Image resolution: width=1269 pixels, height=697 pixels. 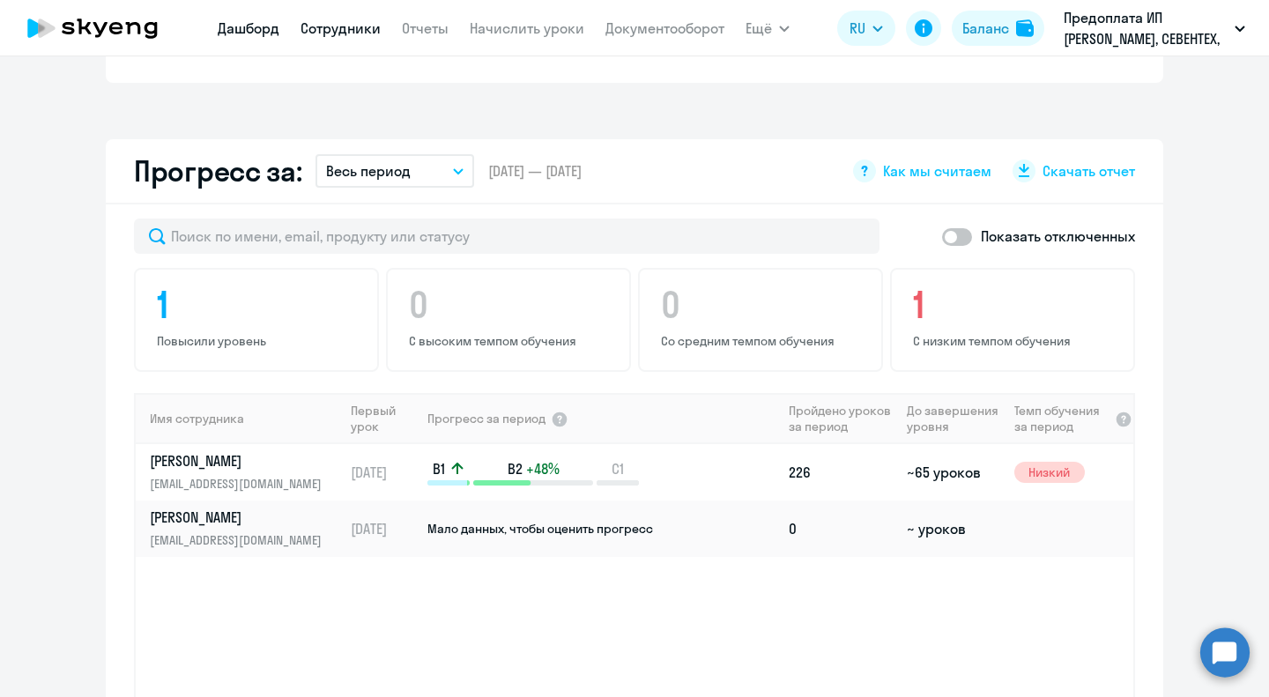 I want to click on p: Показать отключенных, so click(x=1058, y=236).